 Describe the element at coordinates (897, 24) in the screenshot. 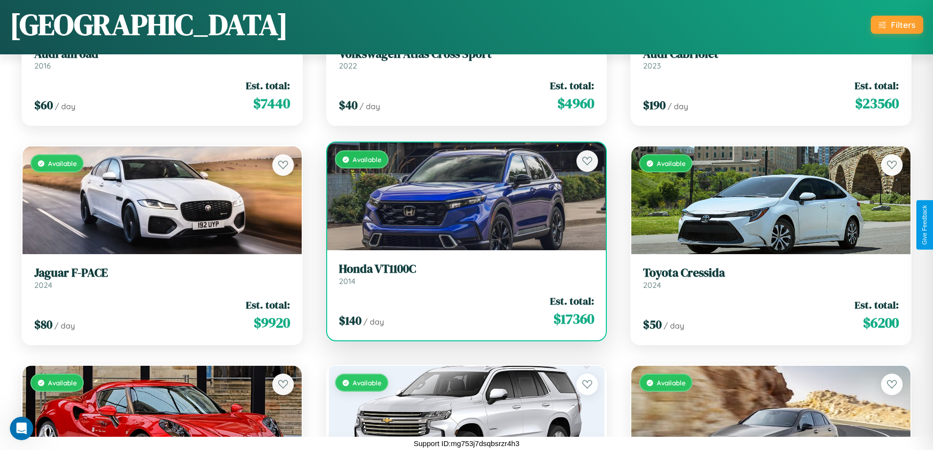

I see `button: Filters` at that location.